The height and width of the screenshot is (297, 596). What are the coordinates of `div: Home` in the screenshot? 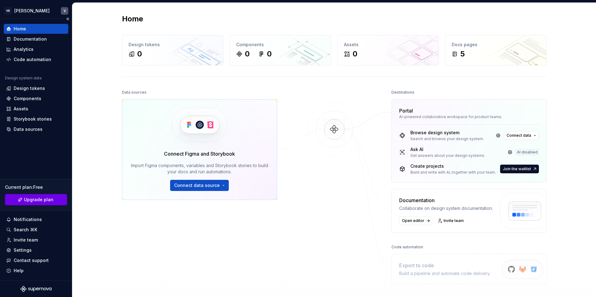 It's located at (20, 29).